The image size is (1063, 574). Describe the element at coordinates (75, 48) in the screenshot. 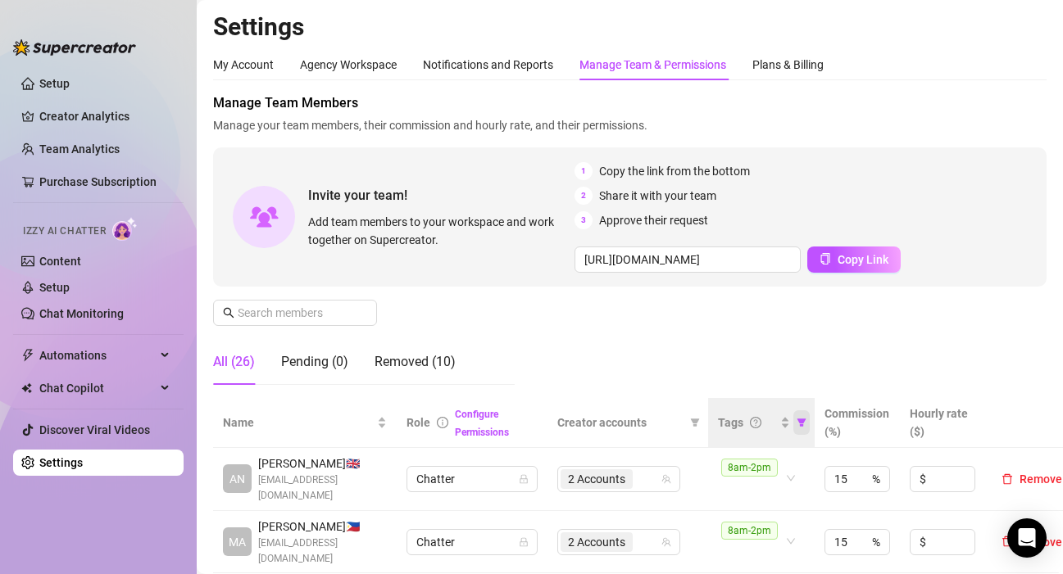

I see `img: logo-BBDzfeDw.svg` at that location.